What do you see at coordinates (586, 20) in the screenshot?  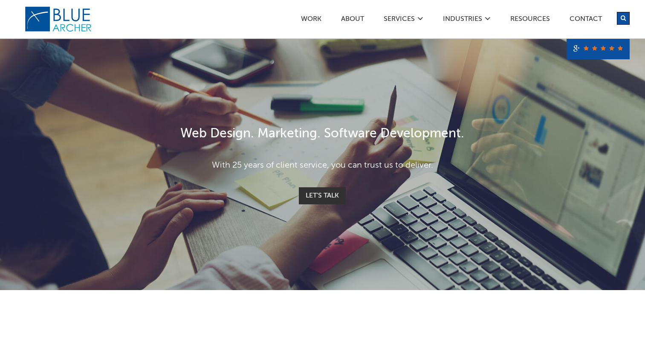 I see `a: Contact` at bounding box center [586, 20].